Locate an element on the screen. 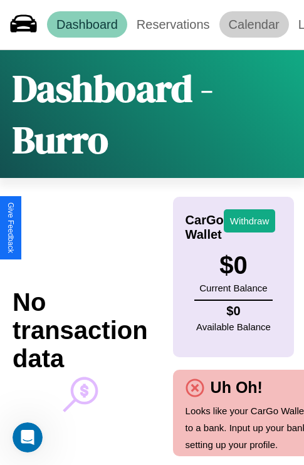 The width and height of the screenshot is (304, 465). h4: CarGo Wallet is located at coordinates (204, 228).